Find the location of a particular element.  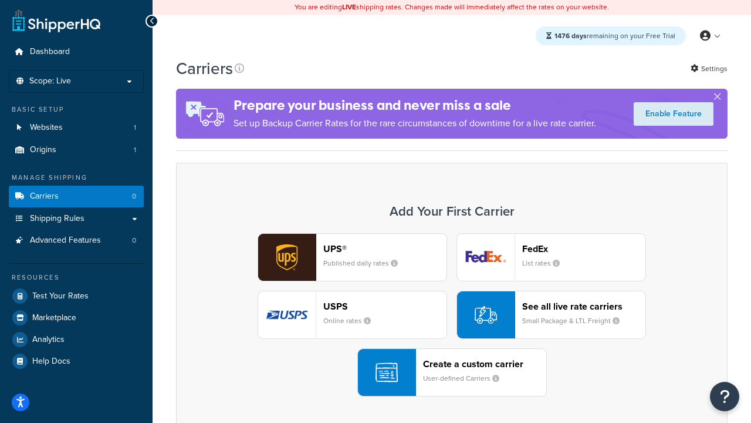

div: Basic Setup is located at coordinates (76, 109).